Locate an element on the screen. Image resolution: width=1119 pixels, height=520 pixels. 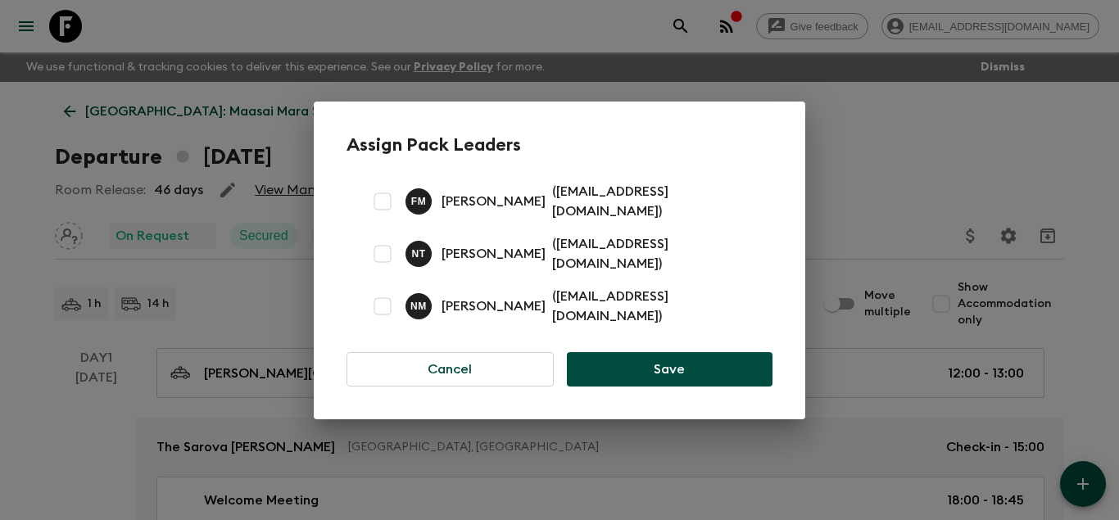
p: N T is located at coordinates (418, 254).